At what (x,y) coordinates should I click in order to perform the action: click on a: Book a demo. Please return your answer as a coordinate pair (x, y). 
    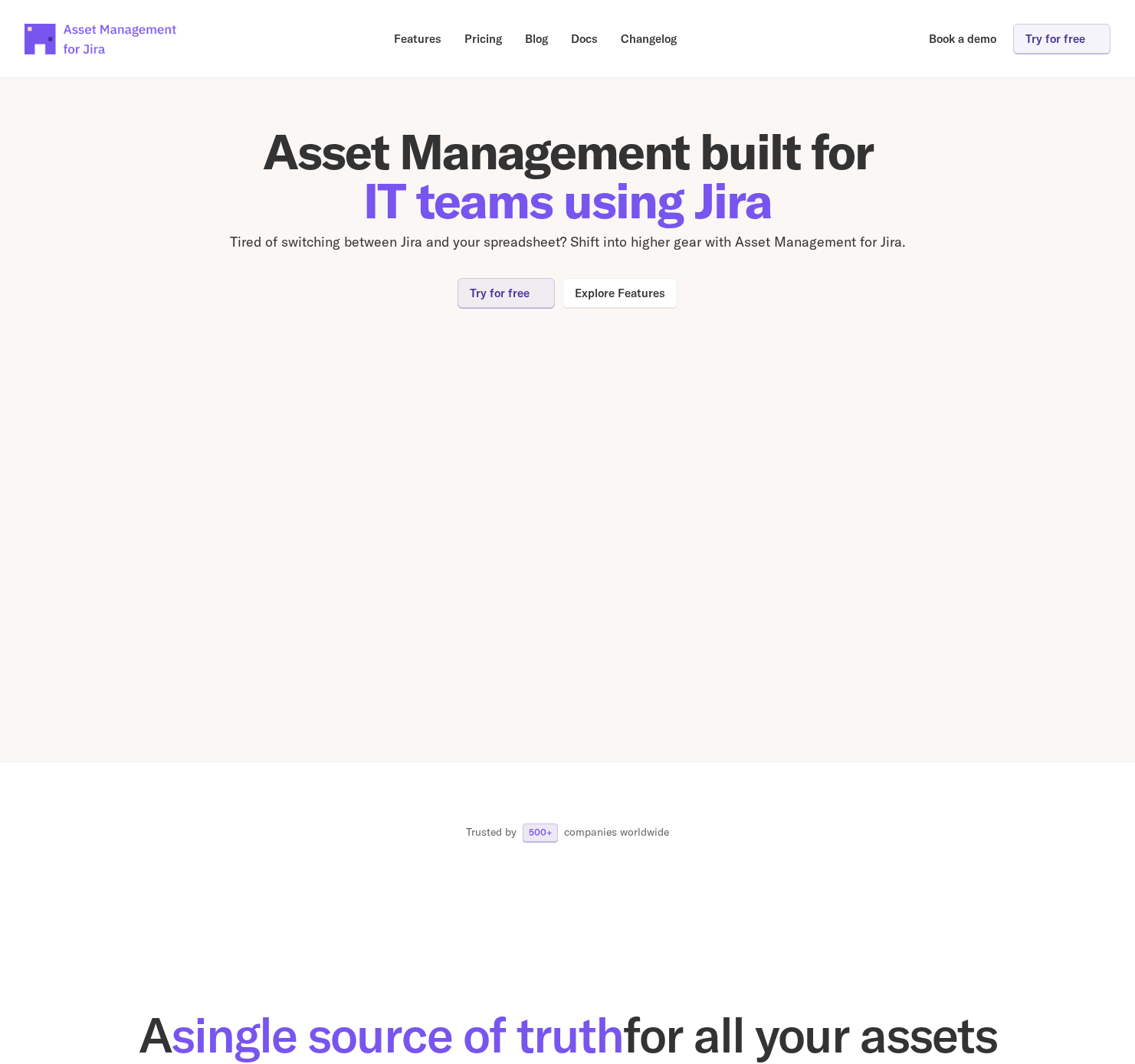
    Looking at the image, I should click on (962, 39).